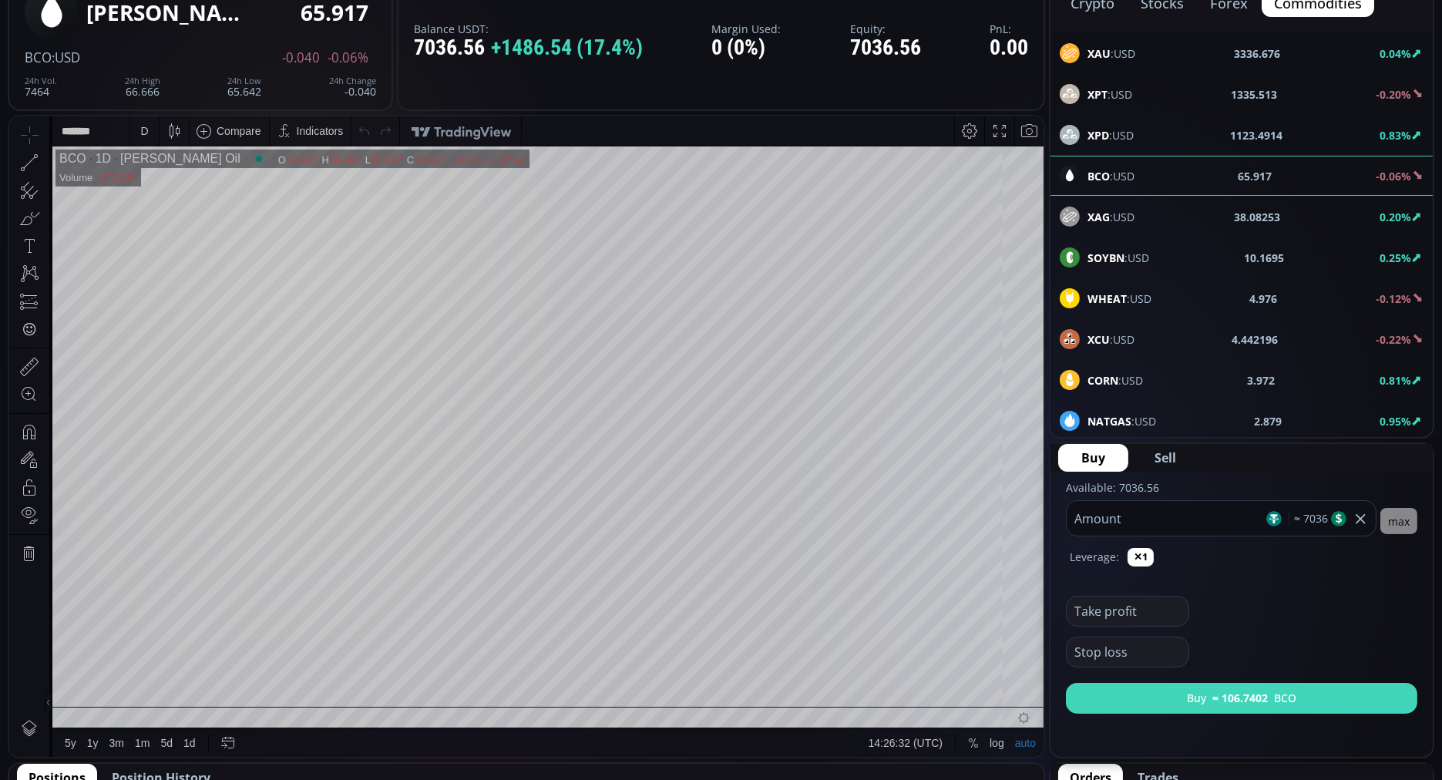 Image resolution: width=1442 pixels, height=780 pixels. Describe the element at coordinates (746, 29) in the screenshot. I see `label: Margin Used:` at that location.